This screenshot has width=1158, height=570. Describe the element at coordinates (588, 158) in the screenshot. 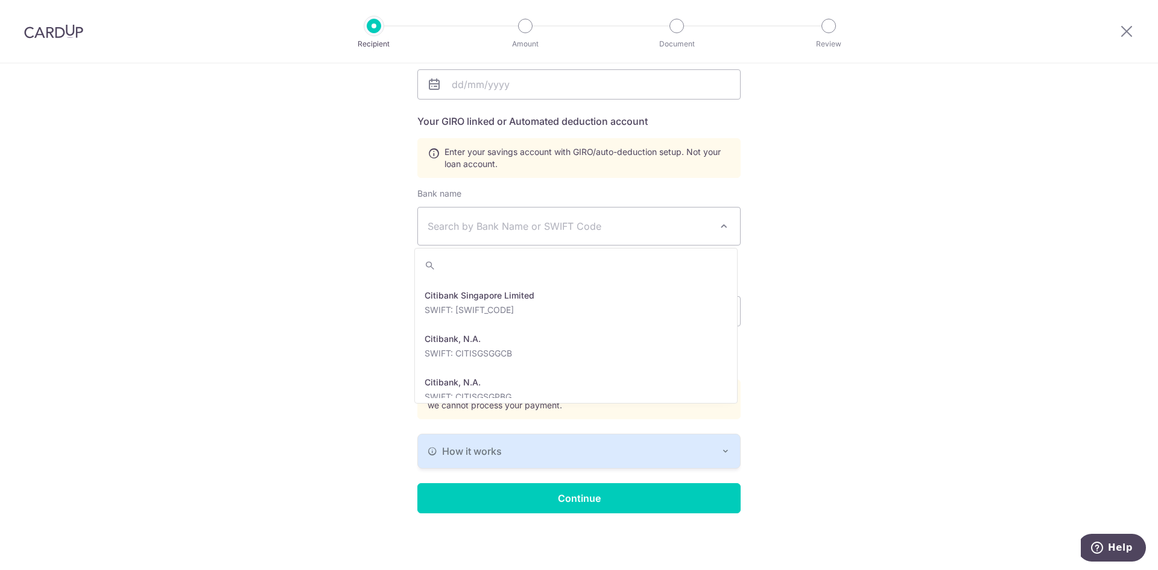

I see `span: Enter your savings account with GIRO/auto-deduction setup. Not your loan account.` at that location.